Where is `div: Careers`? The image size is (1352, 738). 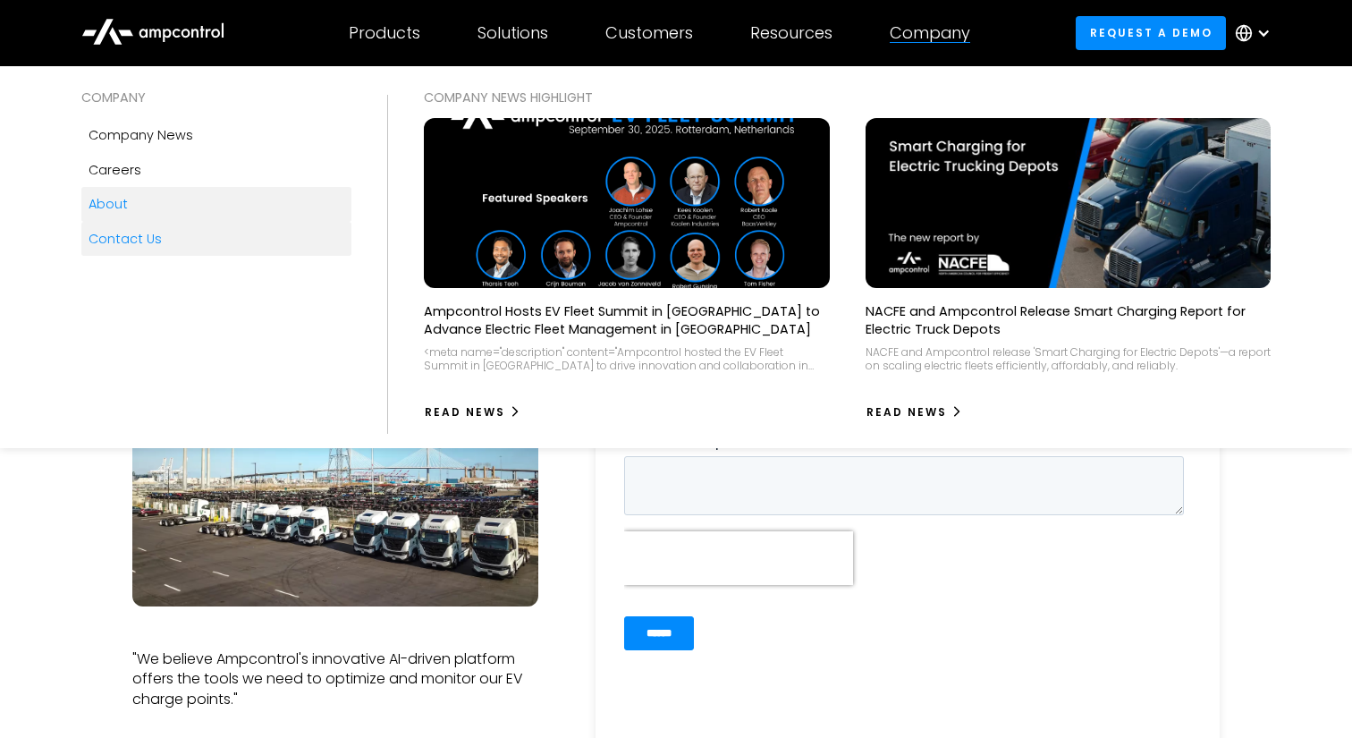 div: Careers is located at coordinates (114, 170).